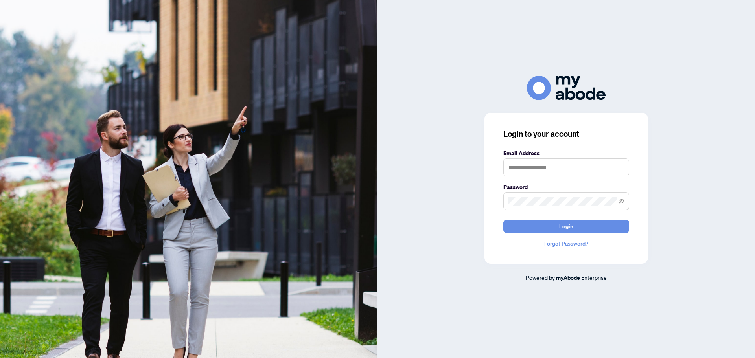  I want to click on span: Login, so click(566, 227).